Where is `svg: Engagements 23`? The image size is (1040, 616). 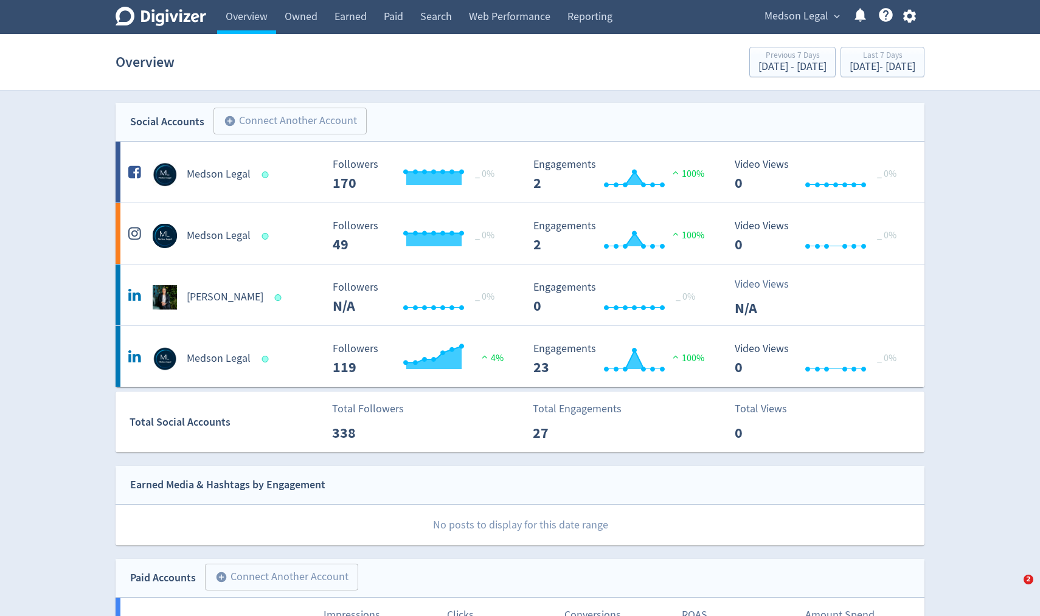 svg: Engagements 23 is located at coordinates (618, 359).